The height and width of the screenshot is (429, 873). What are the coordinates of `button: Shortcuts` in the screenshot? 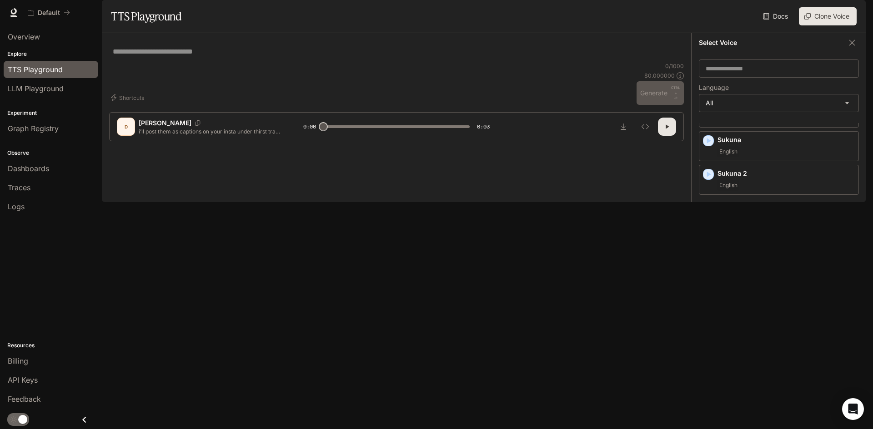 It's located at (128, 98).